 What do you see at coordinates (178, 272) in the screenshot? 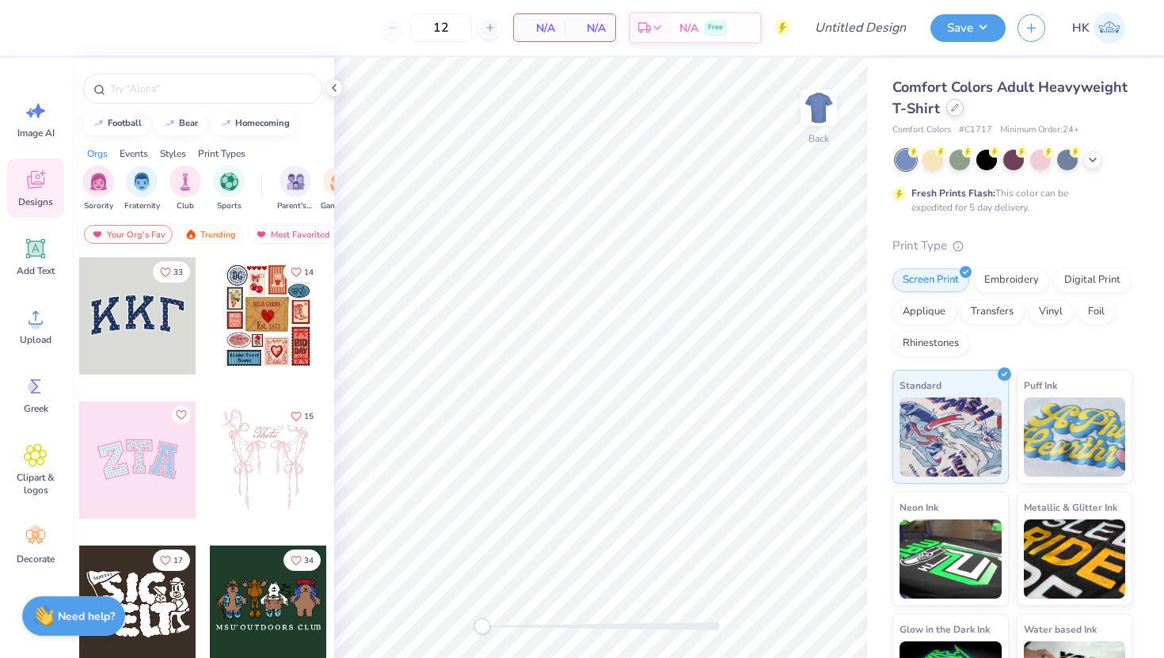
I see `span: 33` at bounding box center [178, 272].